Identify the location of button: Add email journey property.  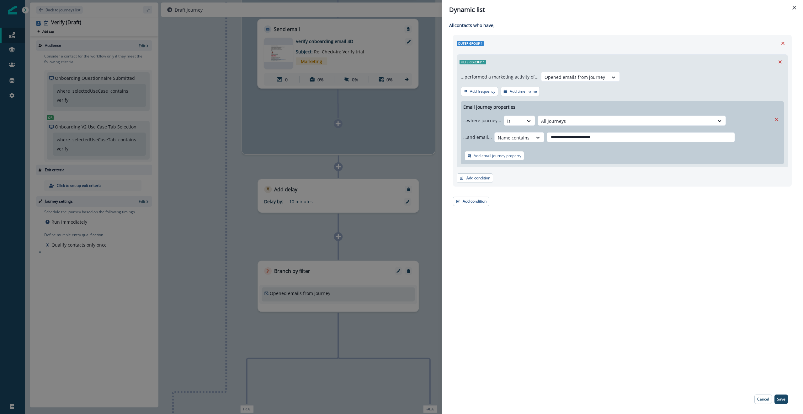
(495, 156).